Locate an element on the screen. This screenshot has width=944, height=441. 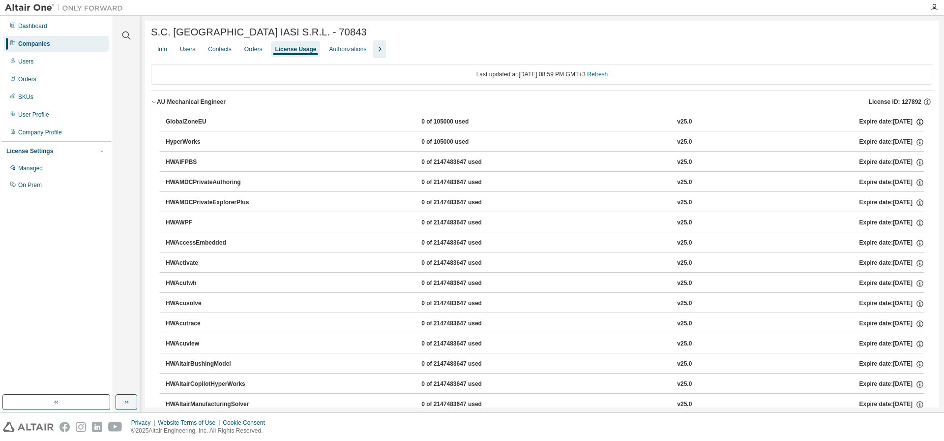
div: HWActivate is located at coordinates (210, 263).